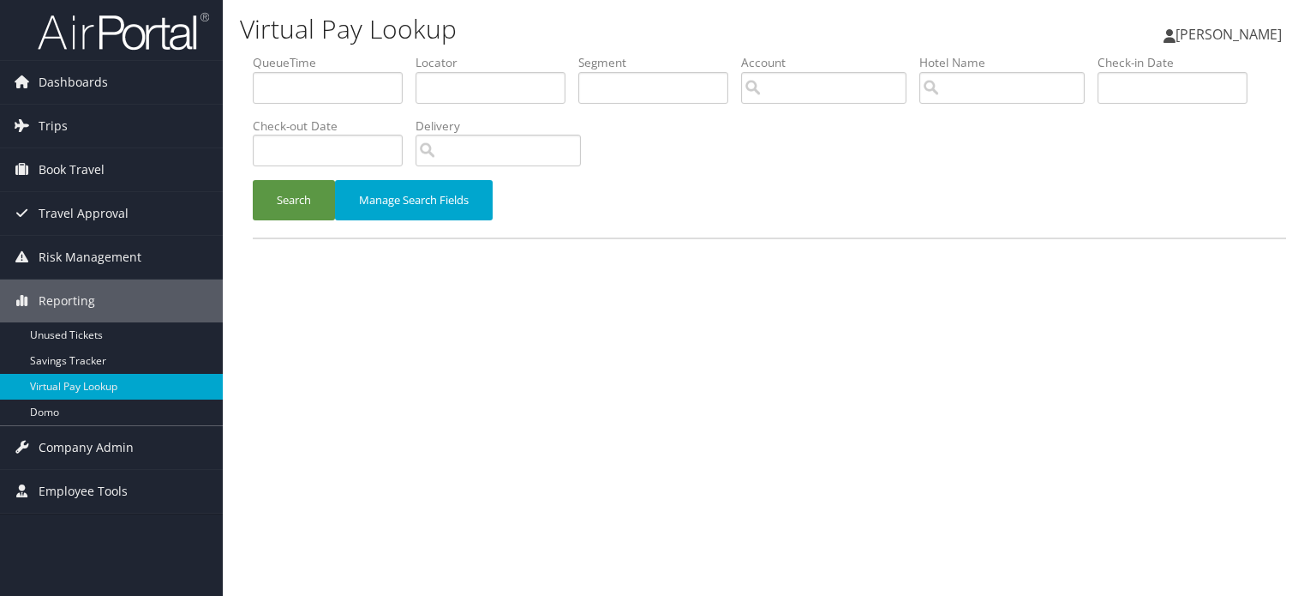 The image size is (1316, 596). I want to click on span: Risk Management, so click(90, 257).